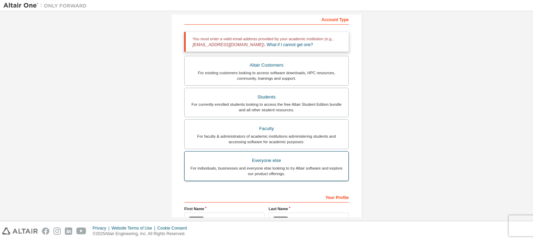 This screenshot has width=533, height=241. What do you see at coordinates (57, 231) in the screenshot?
I see `img: instagram.svg` at bounding box center [57, 231].